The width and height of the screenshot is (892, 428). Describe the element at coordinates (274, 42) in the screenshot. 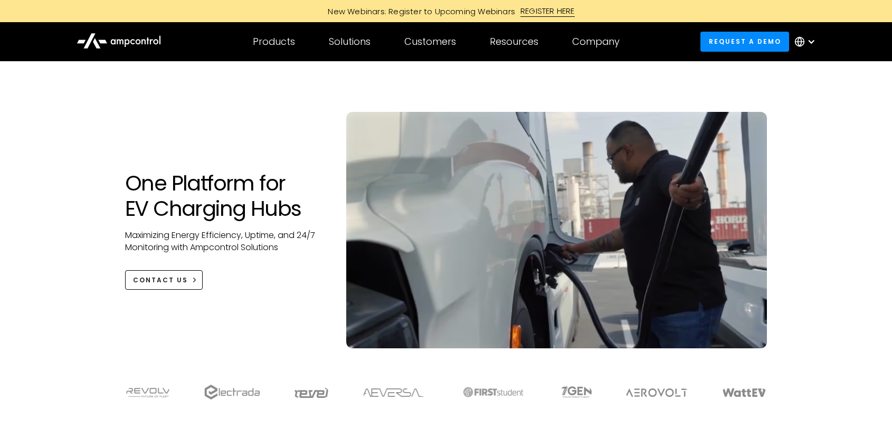

I see `div: Products` at that location.